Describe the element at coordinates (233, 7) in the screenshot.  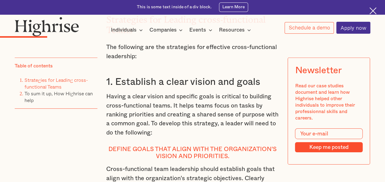
I see `a: Learn More` at that location.